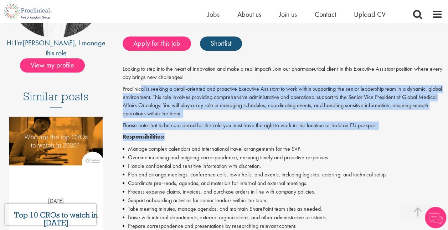 The width and height of the screenshot is (448, 230). I want to click on div: Hi I'm , I manage this role, so click(56, 48).